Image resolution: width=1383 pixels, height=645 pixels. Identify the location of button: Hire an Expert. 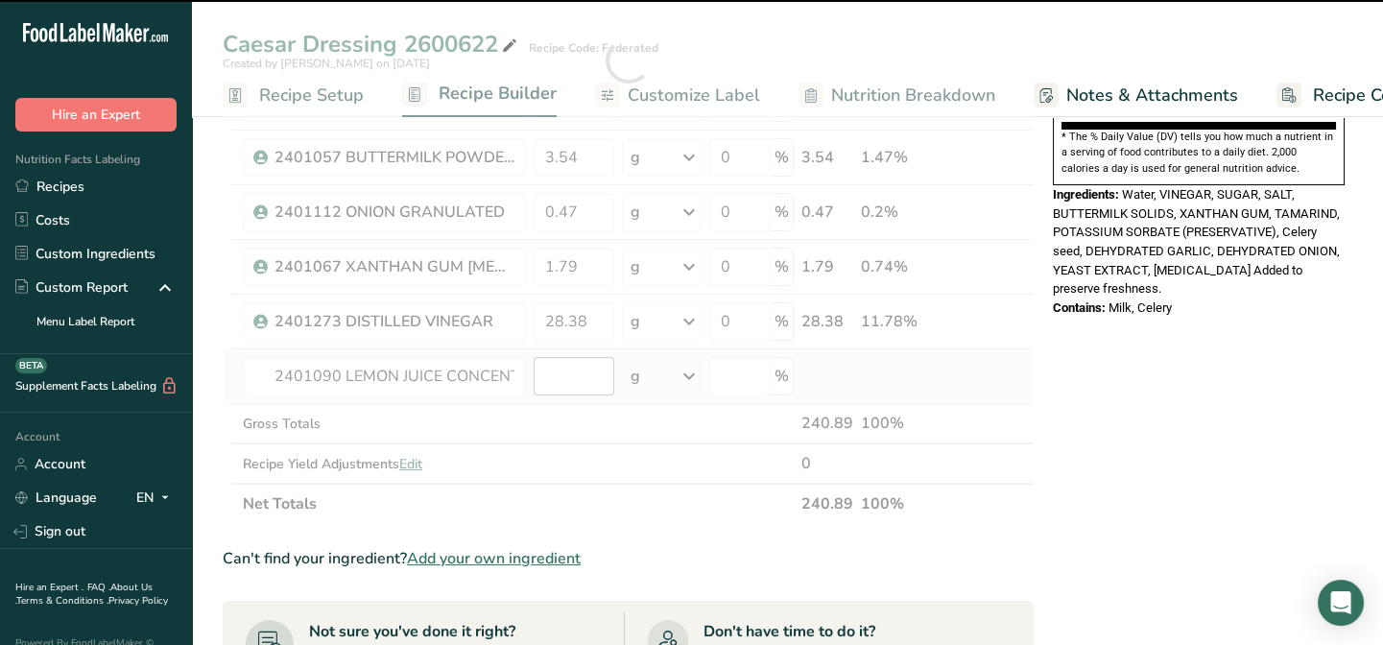
(96, 114).